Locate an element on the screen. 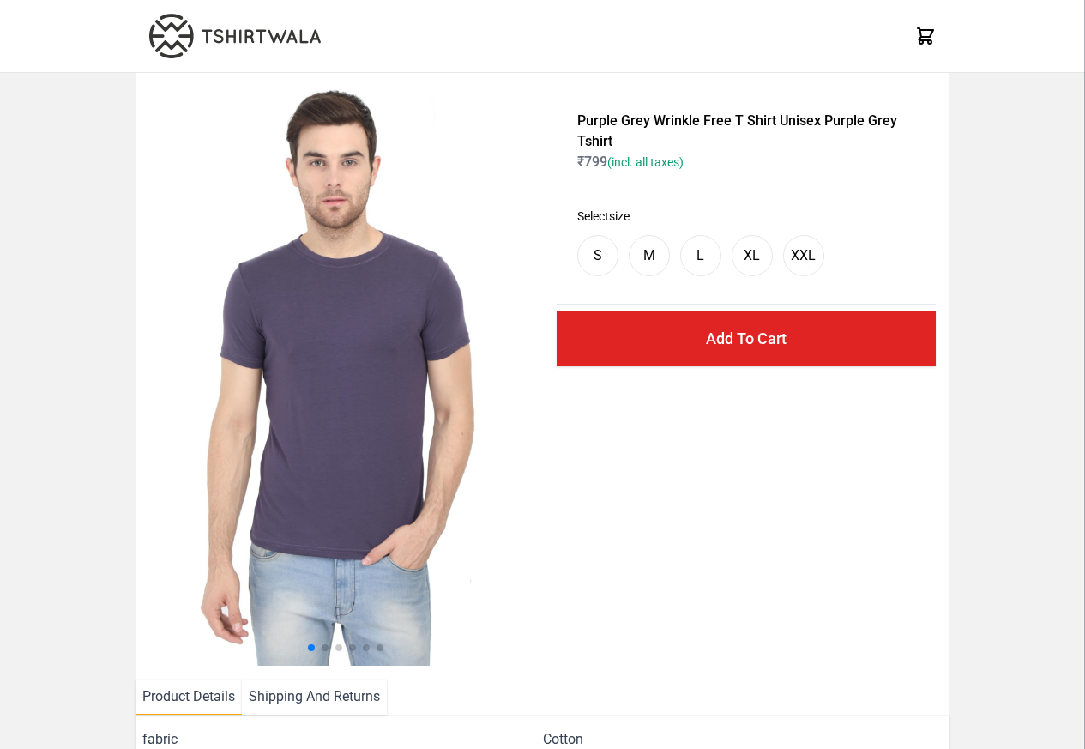 The width and height of the screenshot is (1085, 749). img: TW-LOGO-400-104.png is located at coordinates (235, 36).